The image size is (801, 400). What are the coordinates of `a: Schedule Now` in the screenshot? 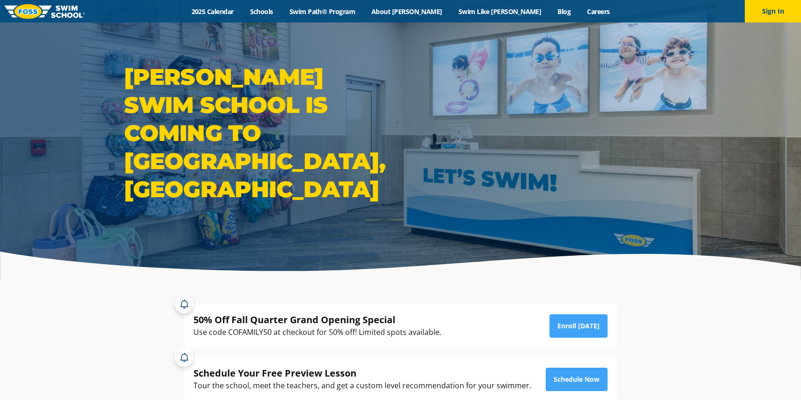 It's located at (577, 379).